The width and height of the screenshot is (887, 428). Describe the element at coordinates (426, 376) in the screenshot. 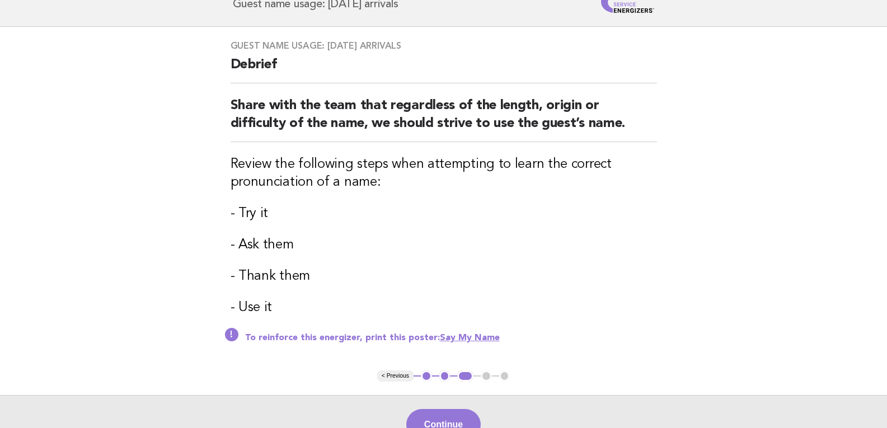

I see `button: 1` at that location.